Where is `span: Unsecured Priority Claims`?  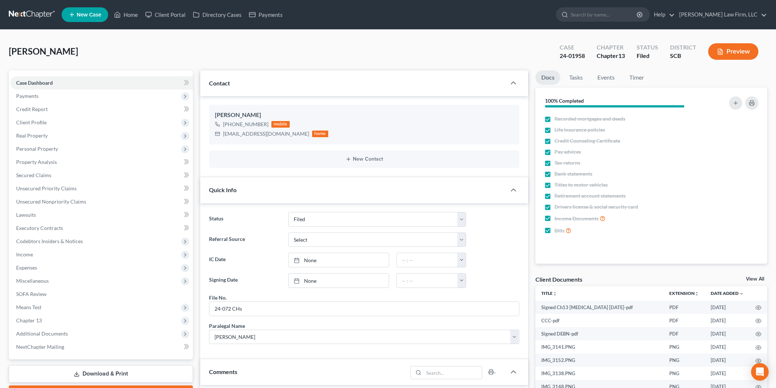 span: Unsecured Priority Claims is located at coordinates (46, 188).